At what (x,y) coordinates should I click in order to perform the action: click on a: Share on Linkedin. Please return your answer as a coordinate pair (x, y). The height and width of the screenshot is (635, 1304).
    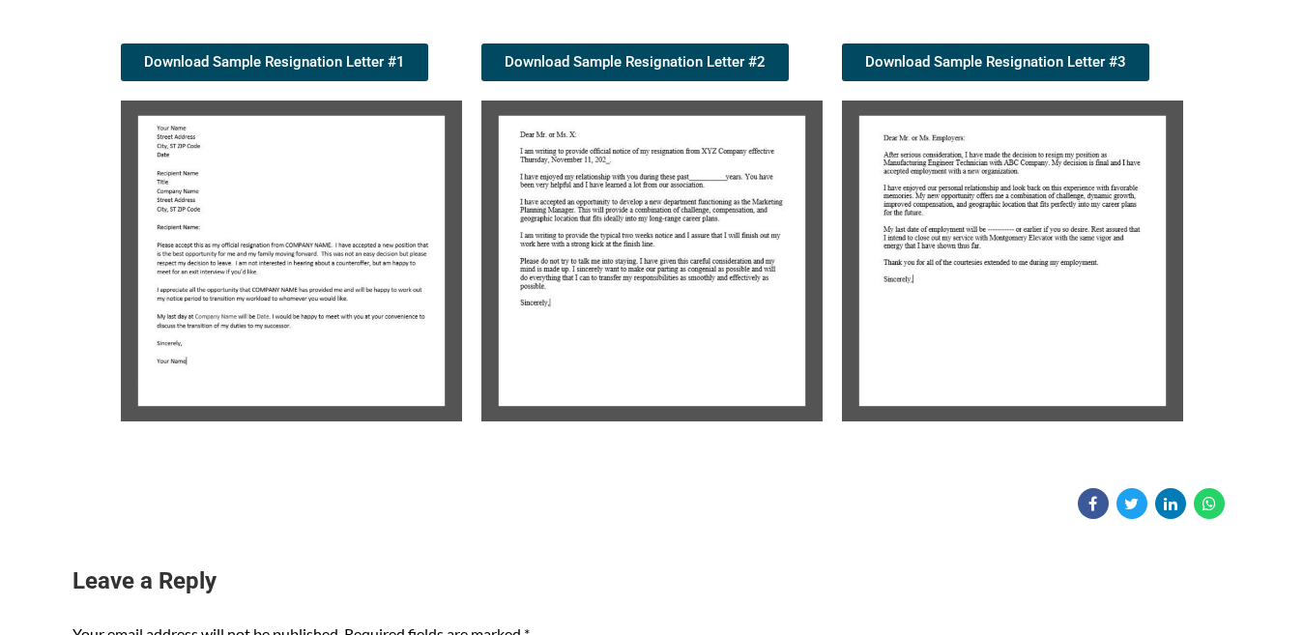
    Looking at the image, I should click on (1171, 504).